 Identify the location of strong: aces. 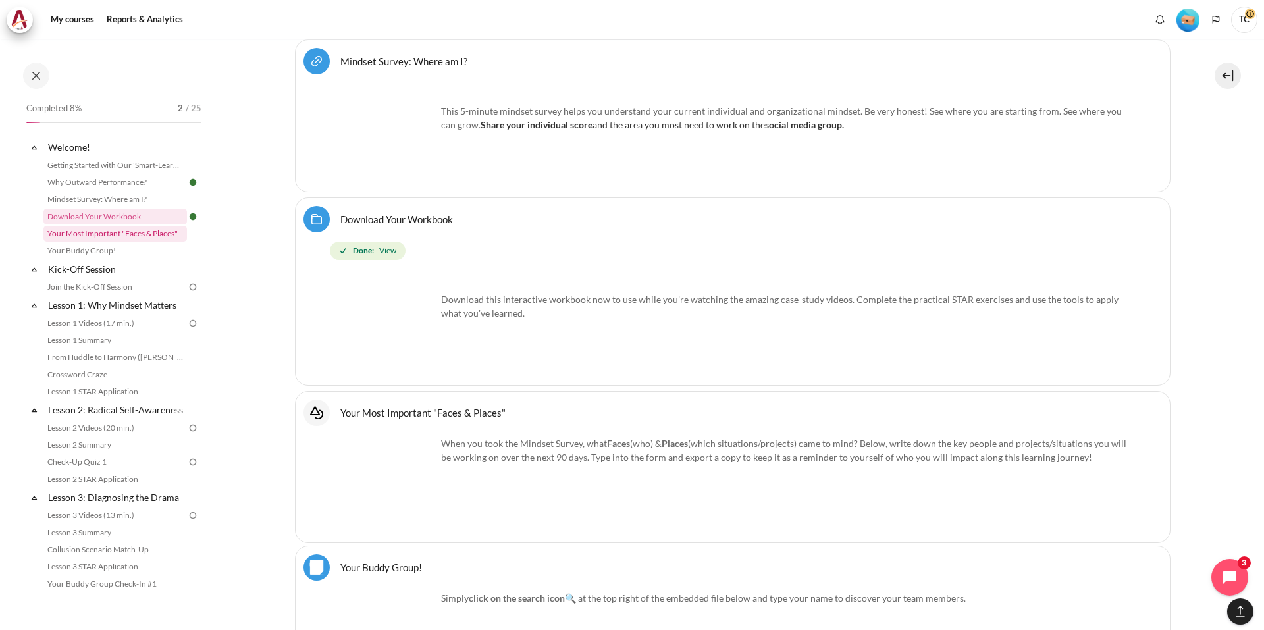
(621, 443).